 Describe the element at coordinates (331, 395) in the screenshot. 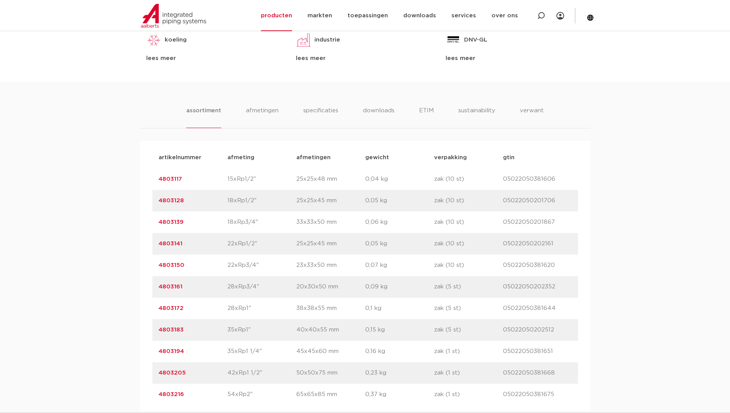

I see `p: 65x65x85 mm` at that location.